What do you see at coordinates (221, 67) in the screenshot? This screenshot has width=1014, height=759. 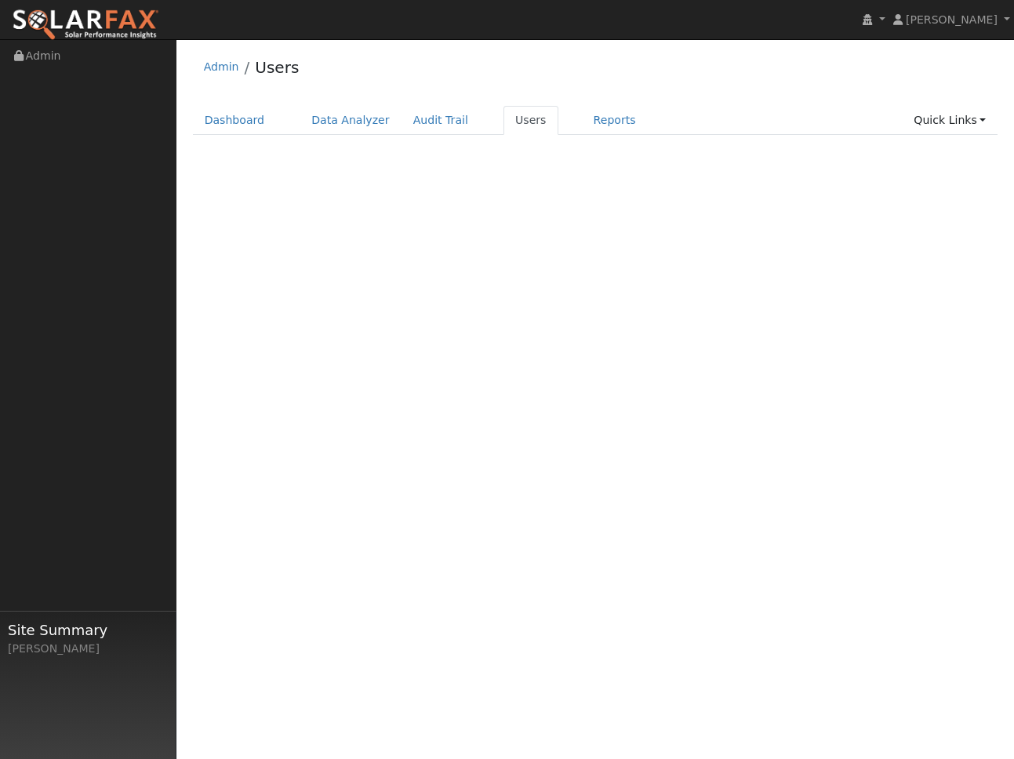 I see `a: Admin` at bounding box center [221, 67].